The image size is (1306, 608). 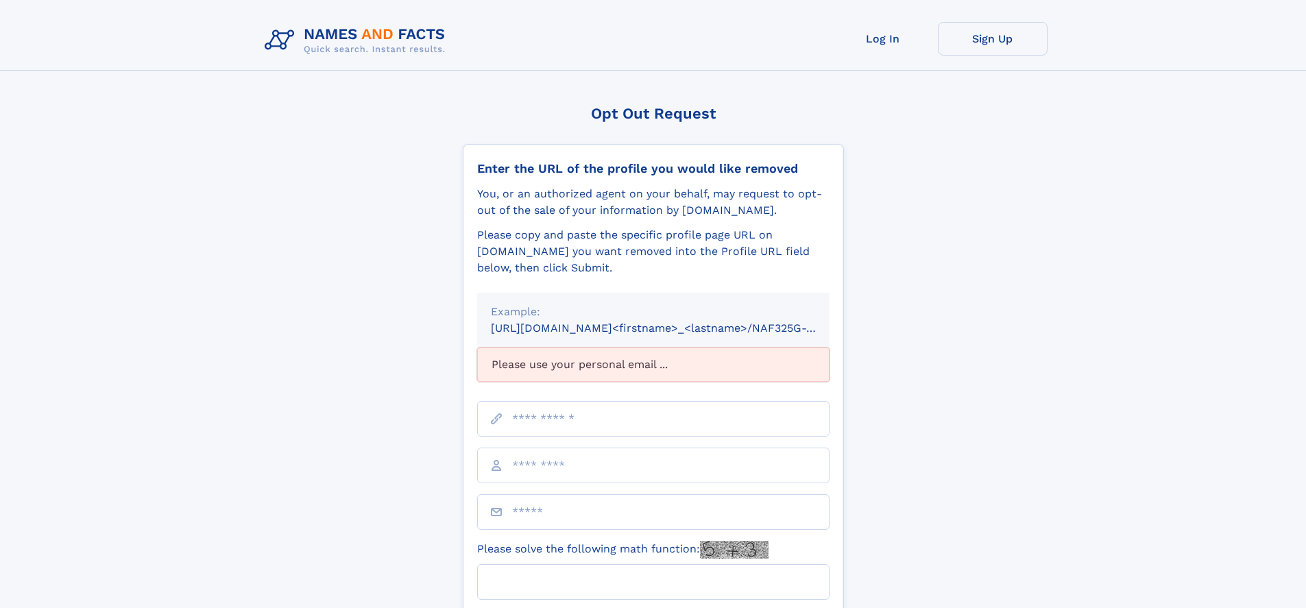 What do you see at coordinates (992, 38) in the screenshot?
I see `a: Sign Up` at bounding box center [992, 38].